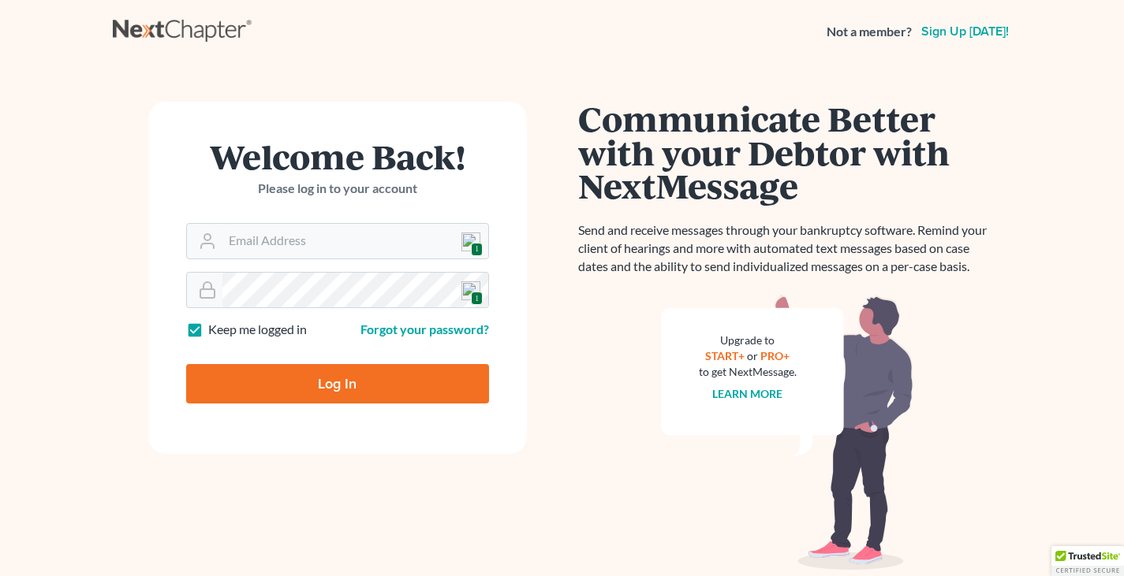  I want to click on p: Please log in to your account, so click(337, 188).